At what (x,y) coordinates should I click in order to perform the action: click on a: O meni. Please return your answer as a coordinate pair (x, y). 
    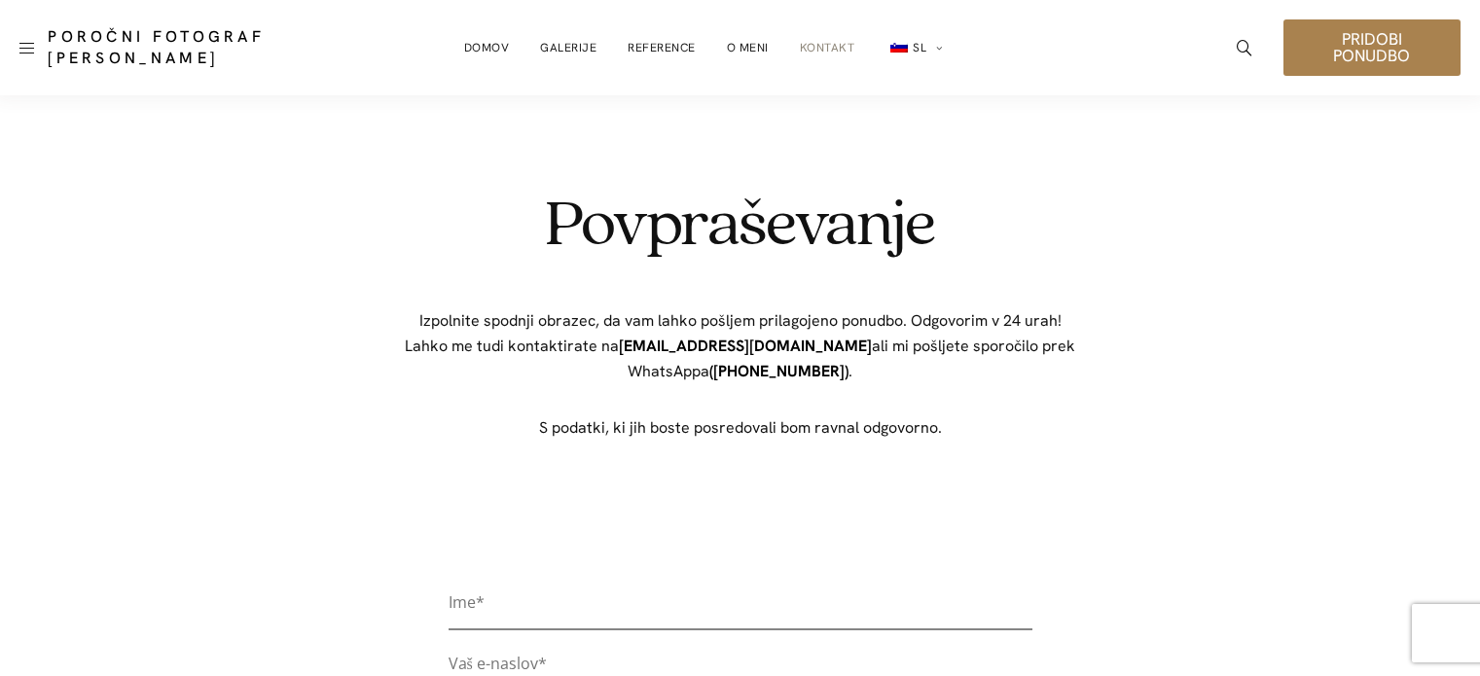
    Looking at the image, I should click on (747, 48).